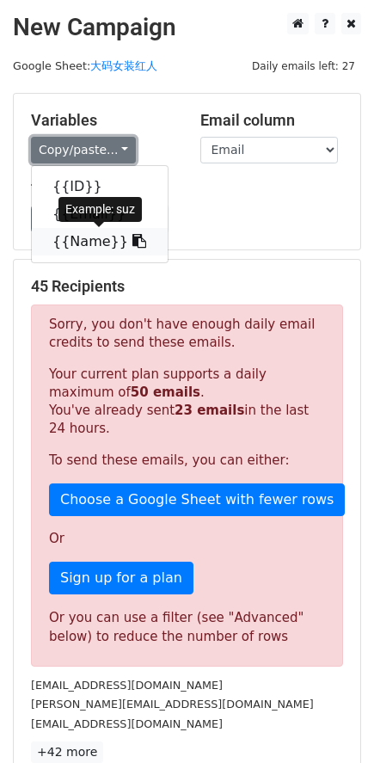  Describe the element at coordinates (85, 65) in the screenshot. I see `small: Google Sheet:` at that location.